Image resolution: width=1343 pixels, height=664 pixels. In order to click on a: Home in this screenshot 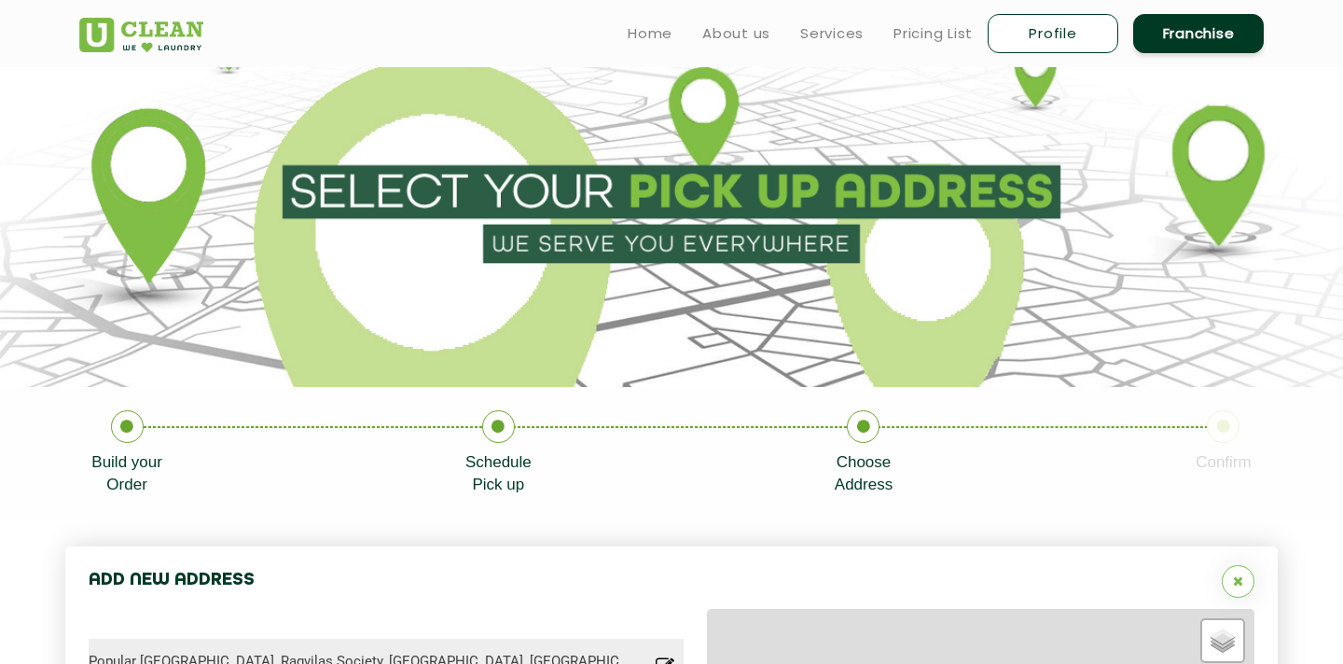, I will do `click(650, 34)`.